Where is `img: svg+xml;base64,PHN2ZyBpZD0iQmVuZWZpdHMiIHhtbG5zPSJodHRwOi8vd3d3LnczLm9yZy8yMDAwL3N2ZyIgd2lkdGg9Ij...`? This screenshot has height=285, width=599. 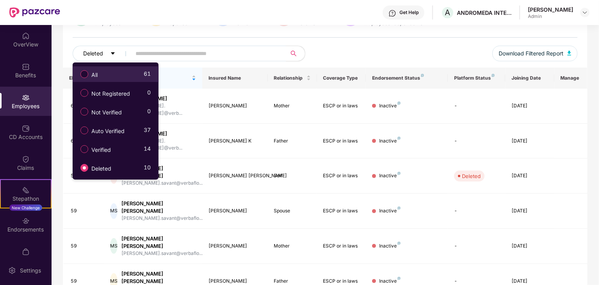 img: svg+xml;base64,PHN2ZyBpZD0iQmVuZWZpdHMiIHhtbG5zPSJodHRwOi8vd3d3LnczLm9yZy8yMDAwL3N2ZyIgd2lkdGg9Ij... is located at coordinates (26, 67).